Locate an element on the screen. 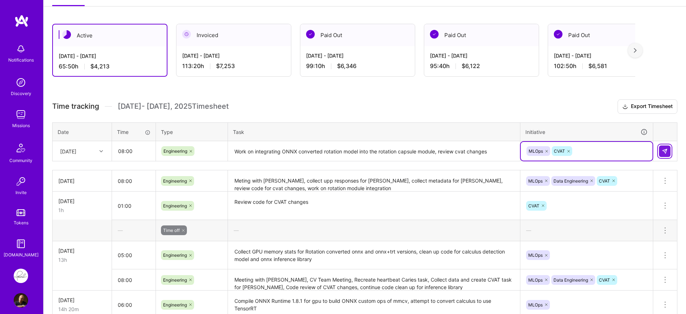 This screenshot has width=686, height=314. div: Discovery is located at coordinates (21, 93).